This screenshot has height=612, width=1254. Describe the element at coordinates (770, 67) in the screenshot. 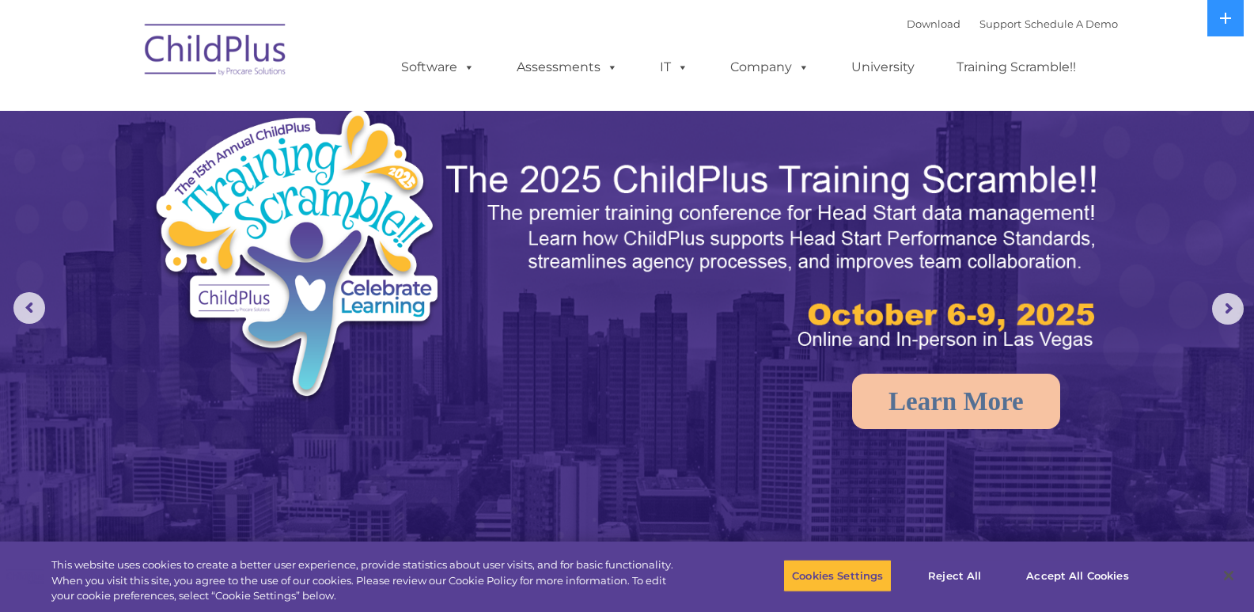

I see `a: Company` at that location.